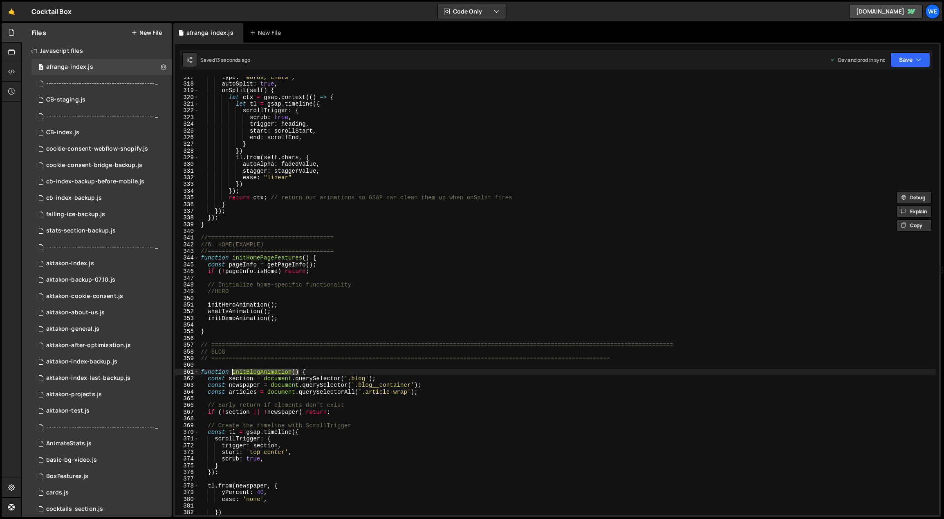 This screenshot has width=944, height=519. Describe the element at coordinates (70, 67) in the screenshot. I see `div: afranga-index.js` at that location.